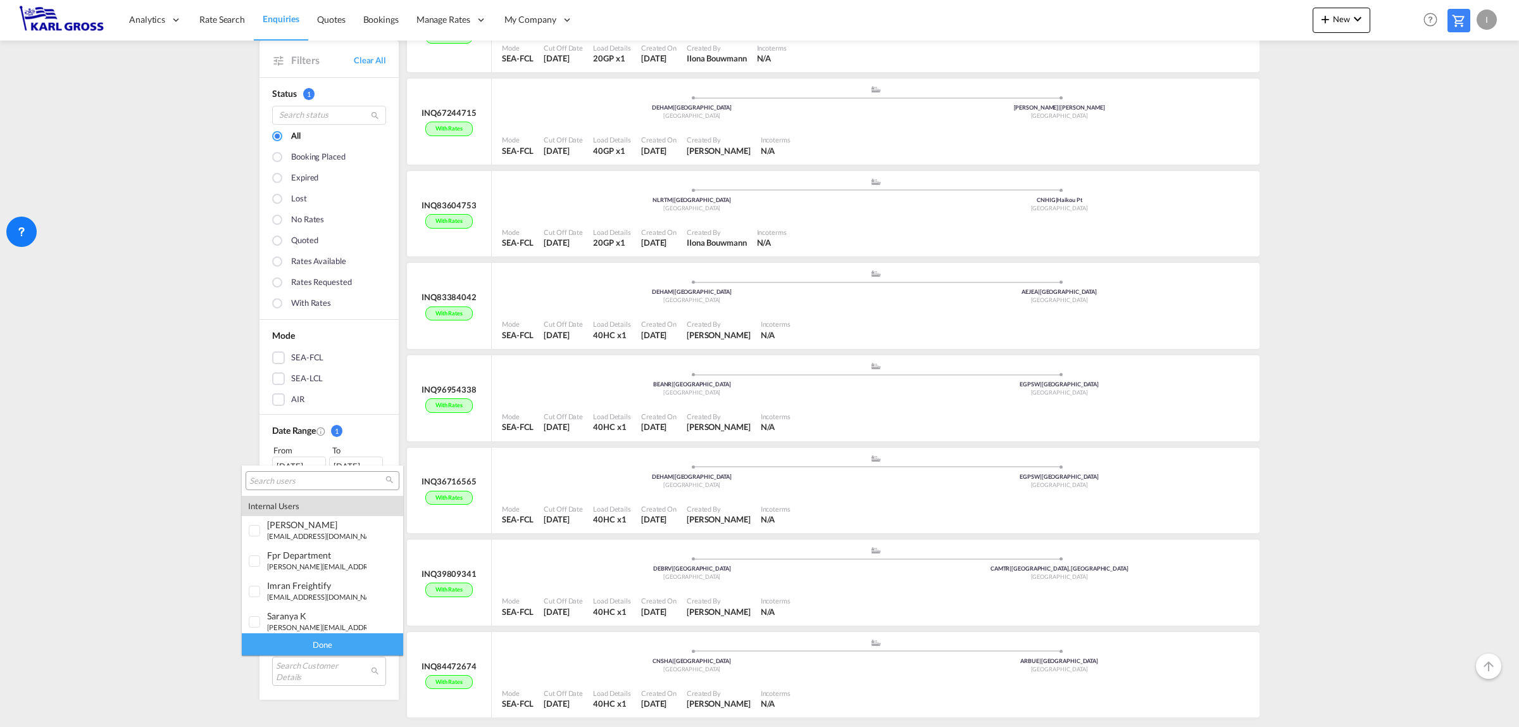  I want to click on input: Search users, so click(317, 481).